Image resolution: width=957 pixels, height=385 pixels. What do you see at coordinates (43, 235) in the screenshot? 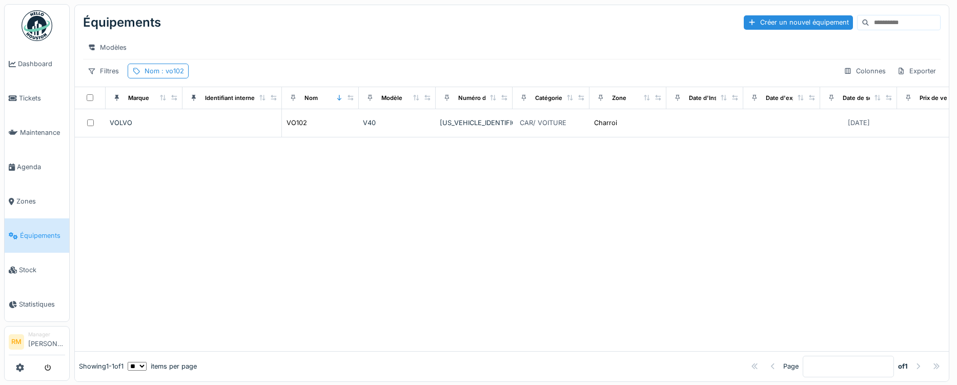
I see `span: Équipements` at bounding box center [43, 235].